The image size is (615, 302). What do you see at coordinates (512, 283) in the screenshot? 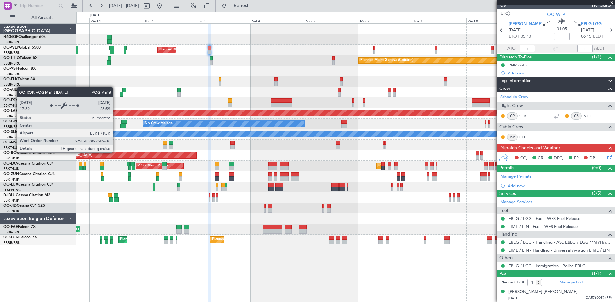
I see `label: Planned PAX` at bounding box center [512, 283].